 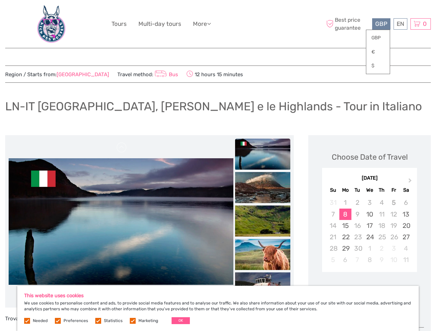 What do you see at coordinates (406, 249) in the screenshot?
I see `div: Choose Saturday, October 4th, 2025` at bounding box center [406, 249].